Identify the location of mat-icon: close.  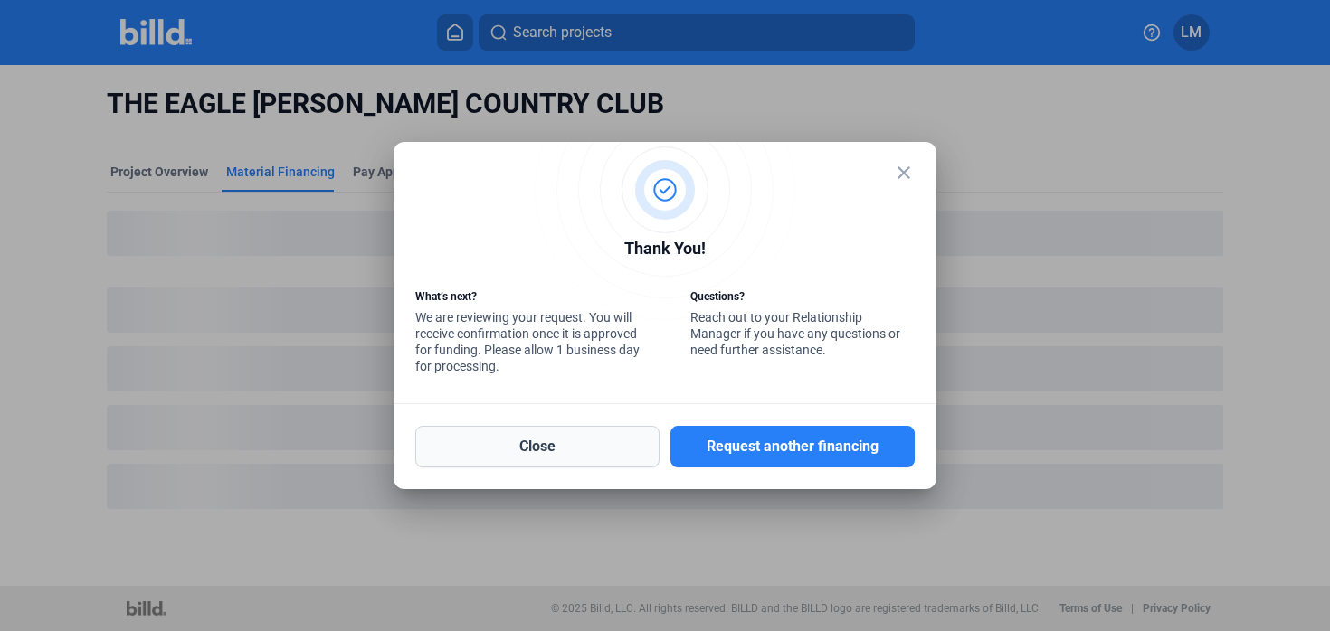
(904, 173).